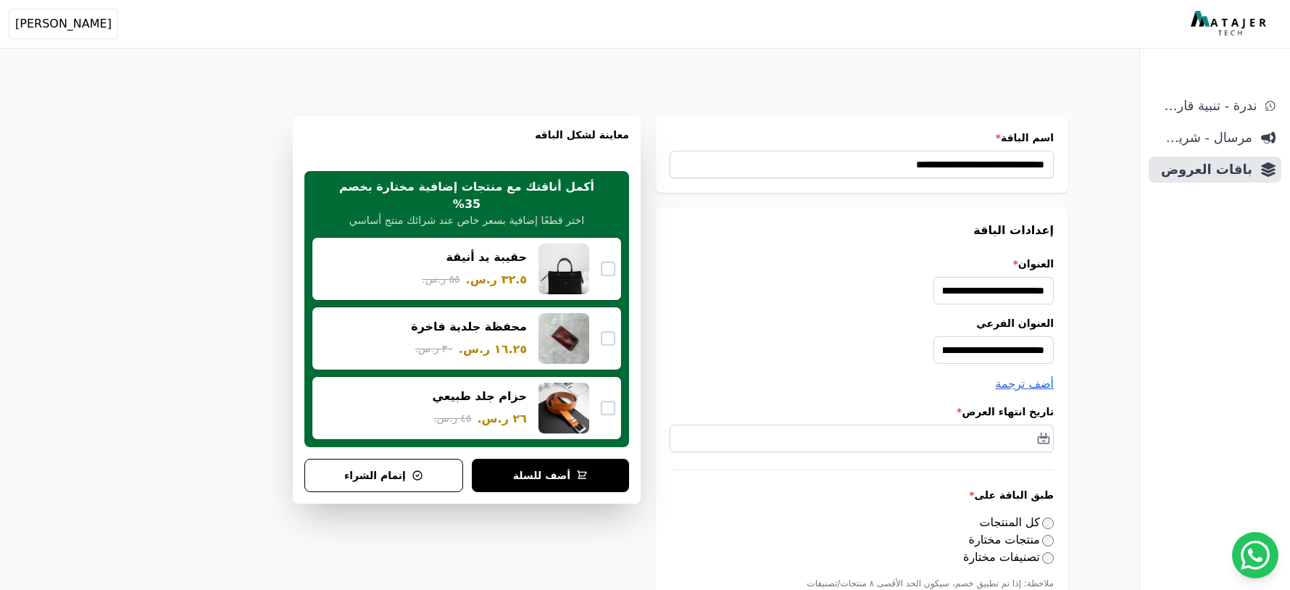  Describe the element at coordinates (862, 323) in the screenshot. I see `label: العنوان الفرعي` at that location.